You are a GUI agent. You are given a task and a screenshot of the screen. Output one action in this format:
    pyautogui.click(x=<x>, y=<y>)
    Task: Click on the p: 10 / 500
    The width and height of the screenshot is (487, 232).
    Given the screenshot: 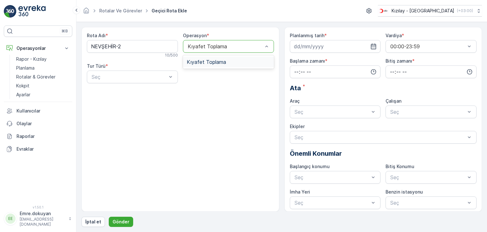 What is the action you would take?
    pyautogui.click(x=171, y=55)
    